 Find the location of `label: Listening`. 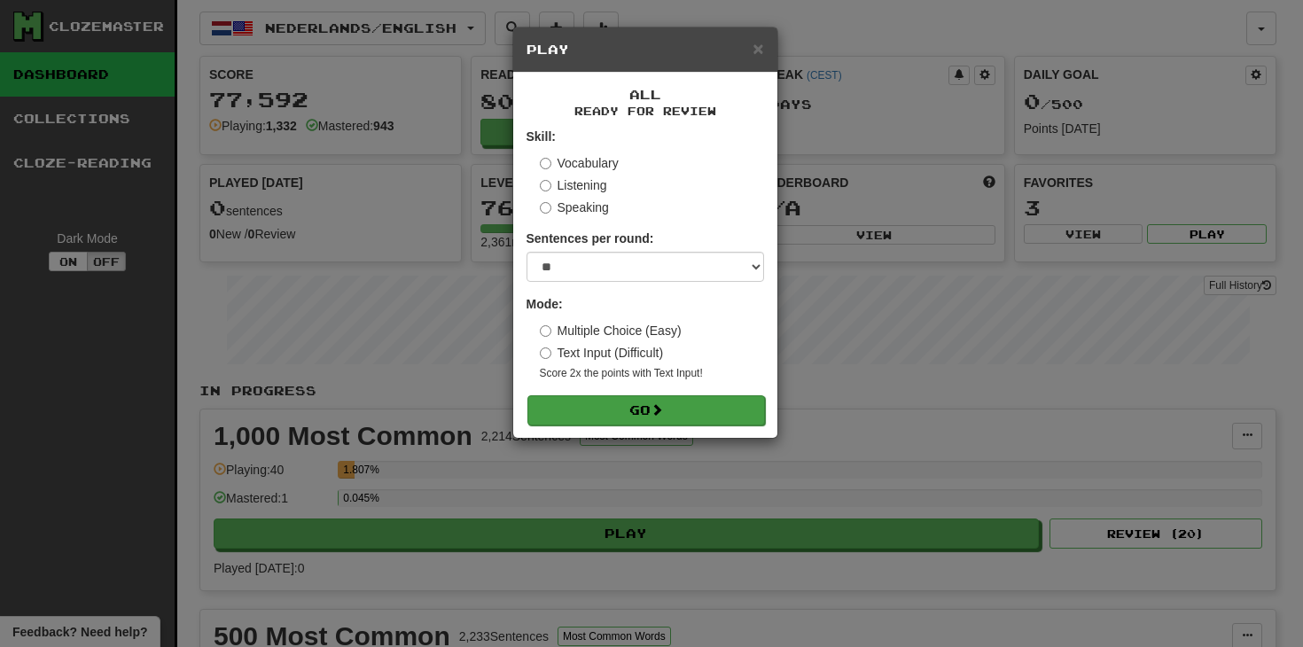

label: Listening is located at coordinates (574, 185).